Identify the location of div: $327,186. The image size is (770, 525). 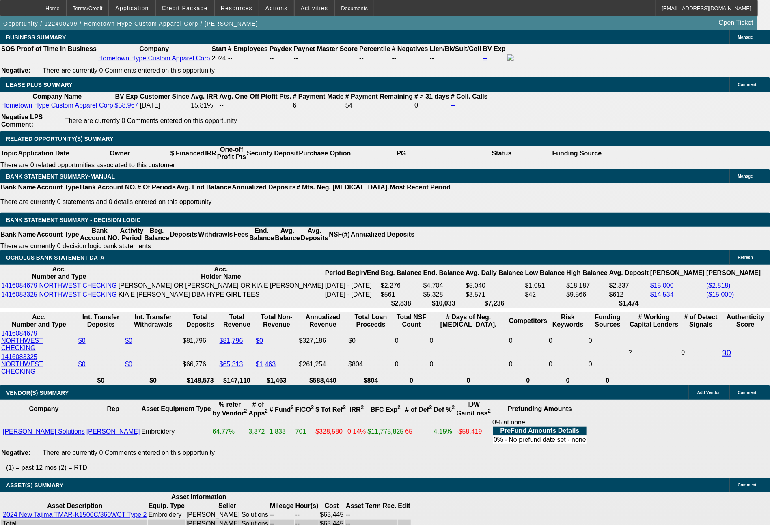
(323, 341).